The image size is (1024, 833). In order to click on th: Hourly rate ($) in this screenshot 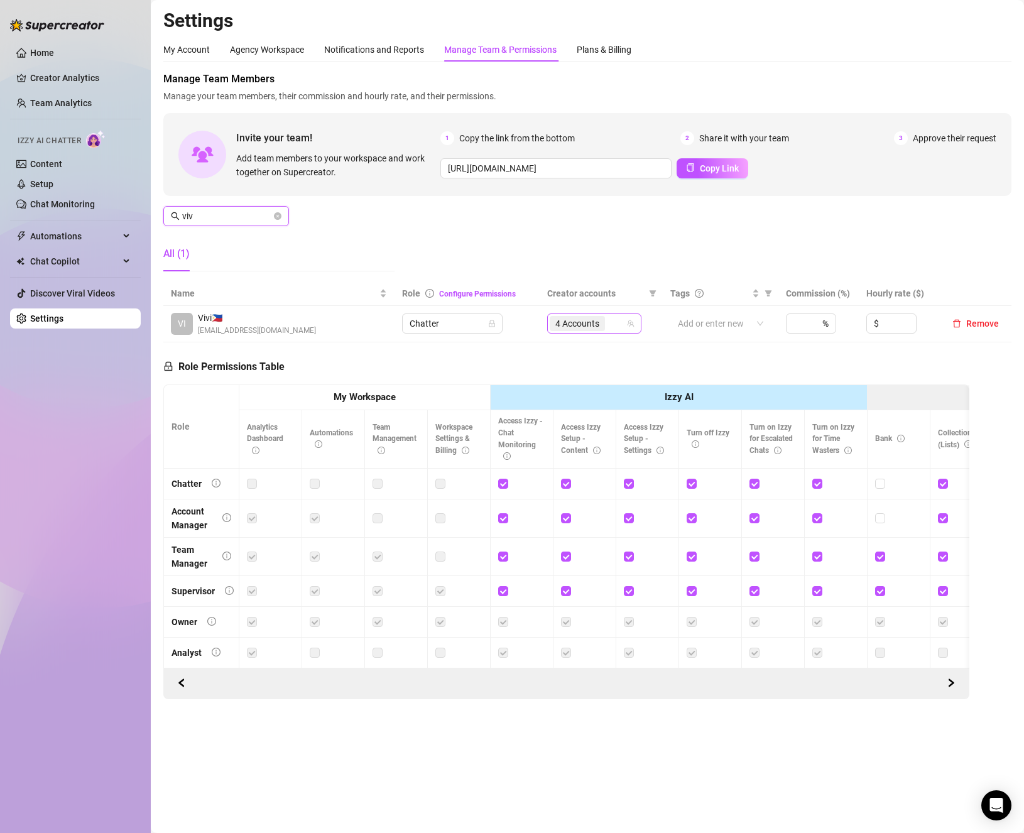, I will do `click(899, 293)`.